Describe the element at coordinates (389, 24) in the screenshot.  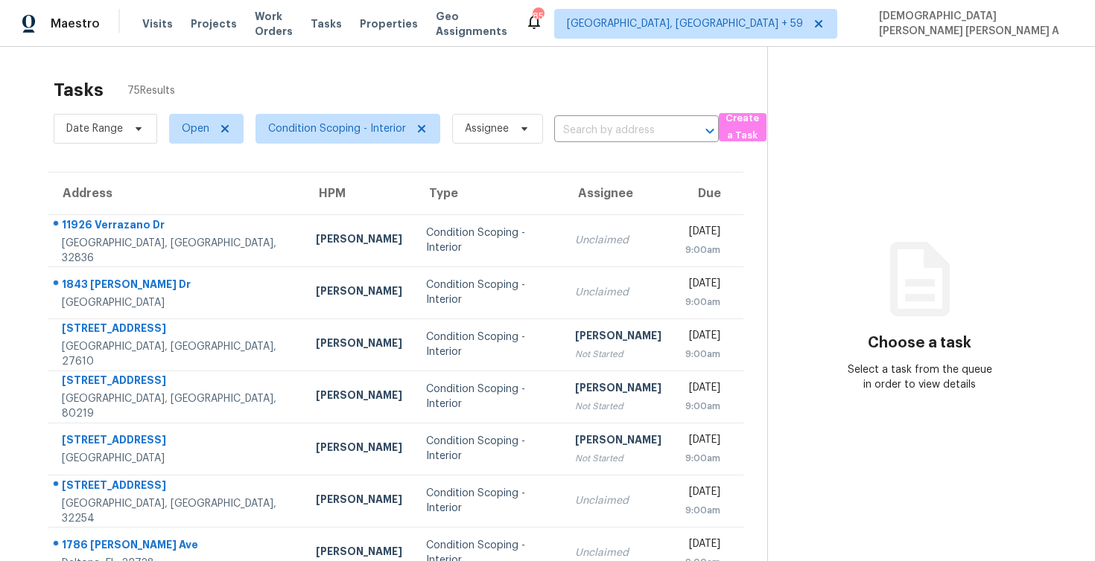
I see `span: Properties` at that location.